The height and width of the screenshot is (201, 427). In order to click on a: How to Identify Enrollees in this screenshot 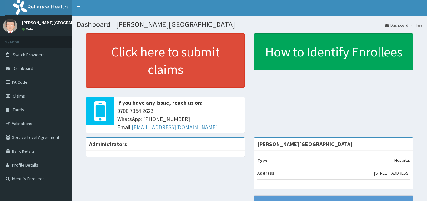, I will do `click(334, 52)`.